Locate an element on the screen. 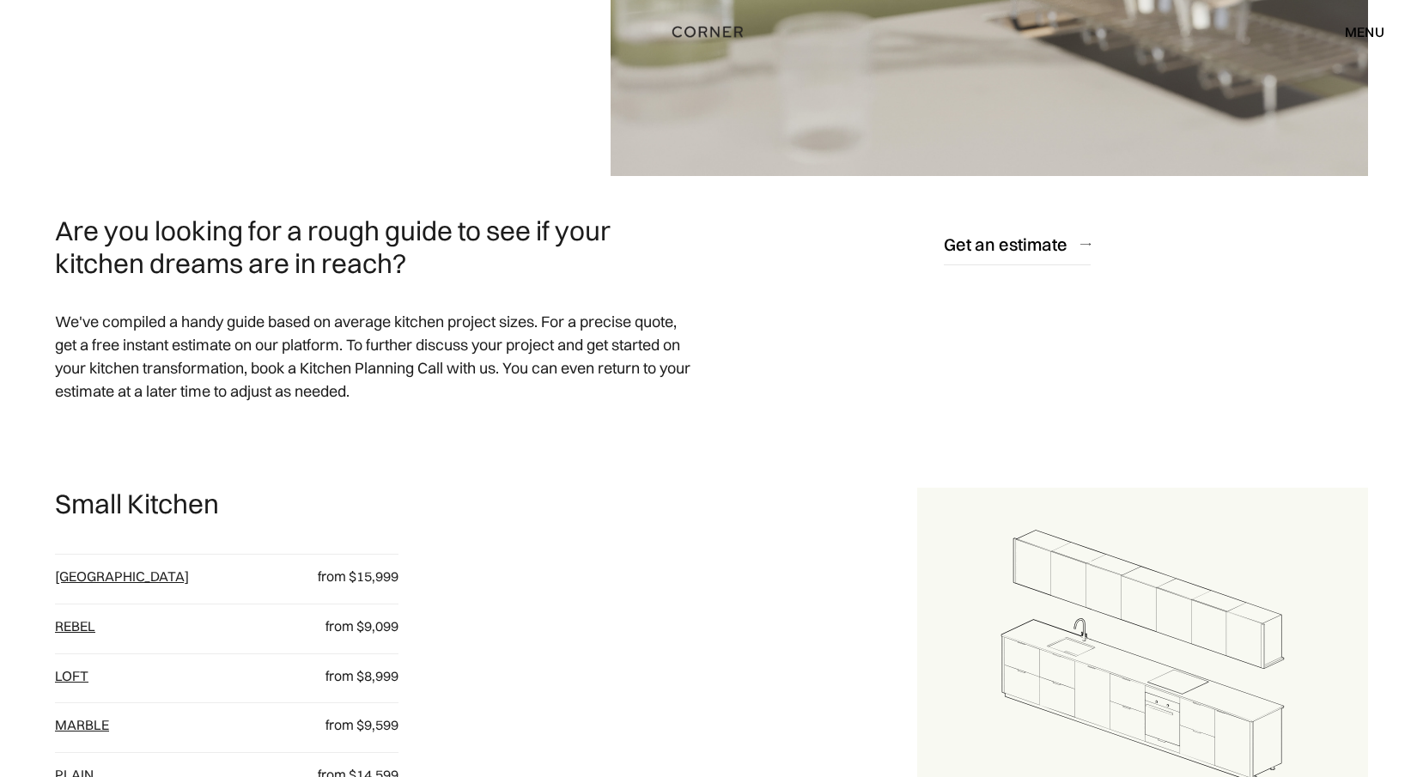  p: from $9,599 is located at coordinates (345, 726).